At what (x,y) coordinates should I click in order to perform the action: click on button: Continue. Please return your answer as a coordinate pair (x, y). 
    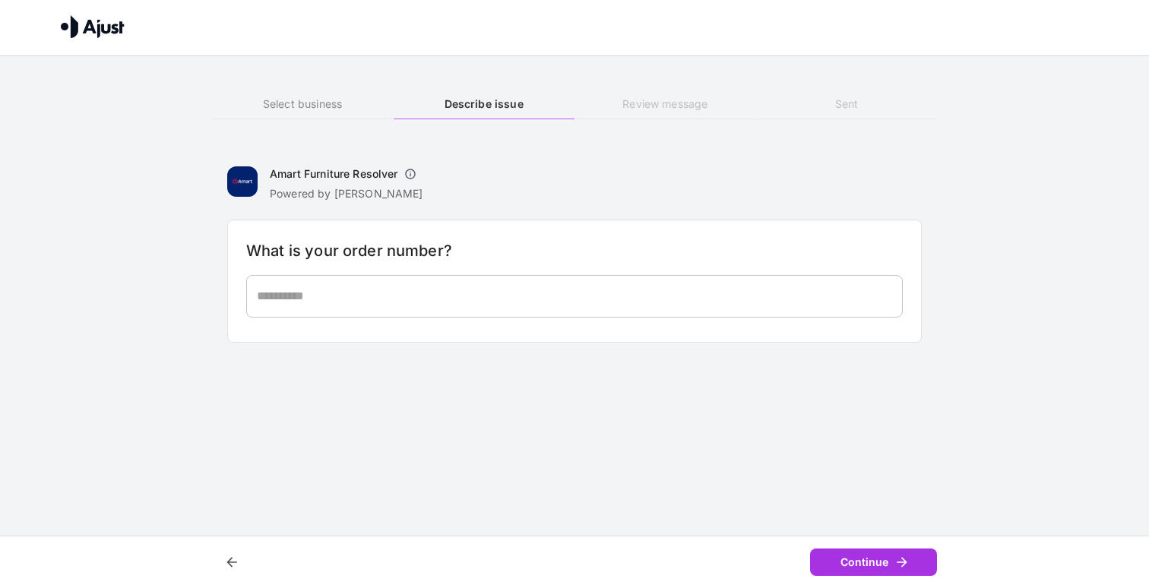
    Looking at the image, I should click on (873, 562).